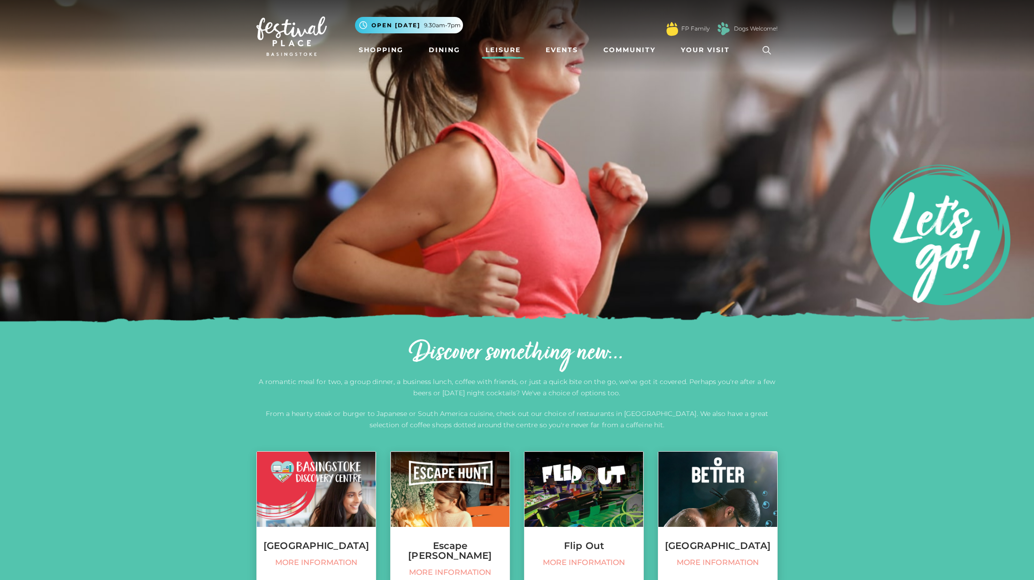 The width and height of the screenshot is (1034, 580). What do you see at coordinates (292, 36) in the screenshot?
I see `img: Festival Place Logo` at bounding box center [292, 36].